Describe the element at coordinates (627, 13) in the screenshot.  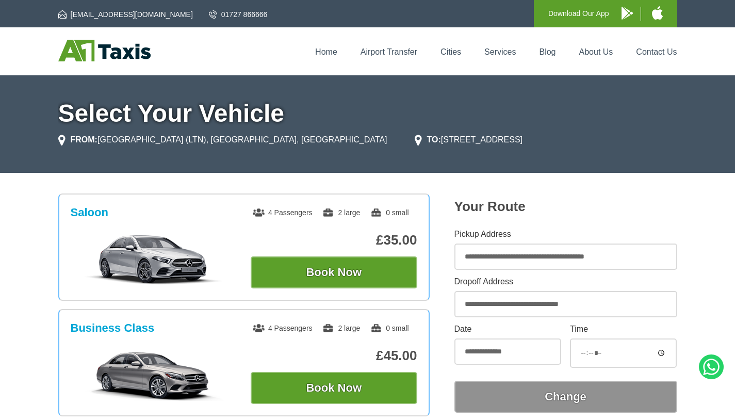
I see `img: A1 Taxis Android App` at that location.